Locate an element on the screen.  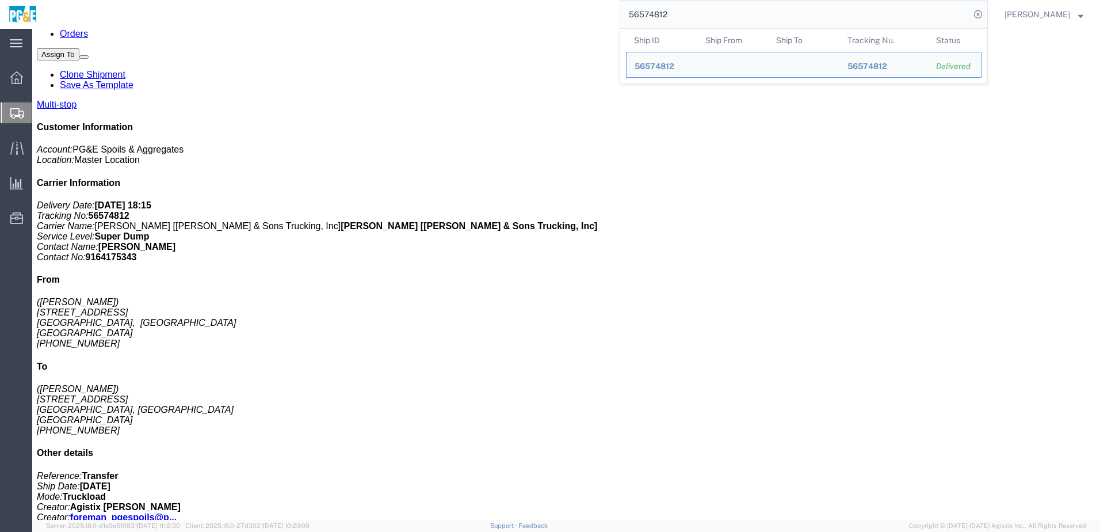
th: Ship To is located at coordinates (804, 40).